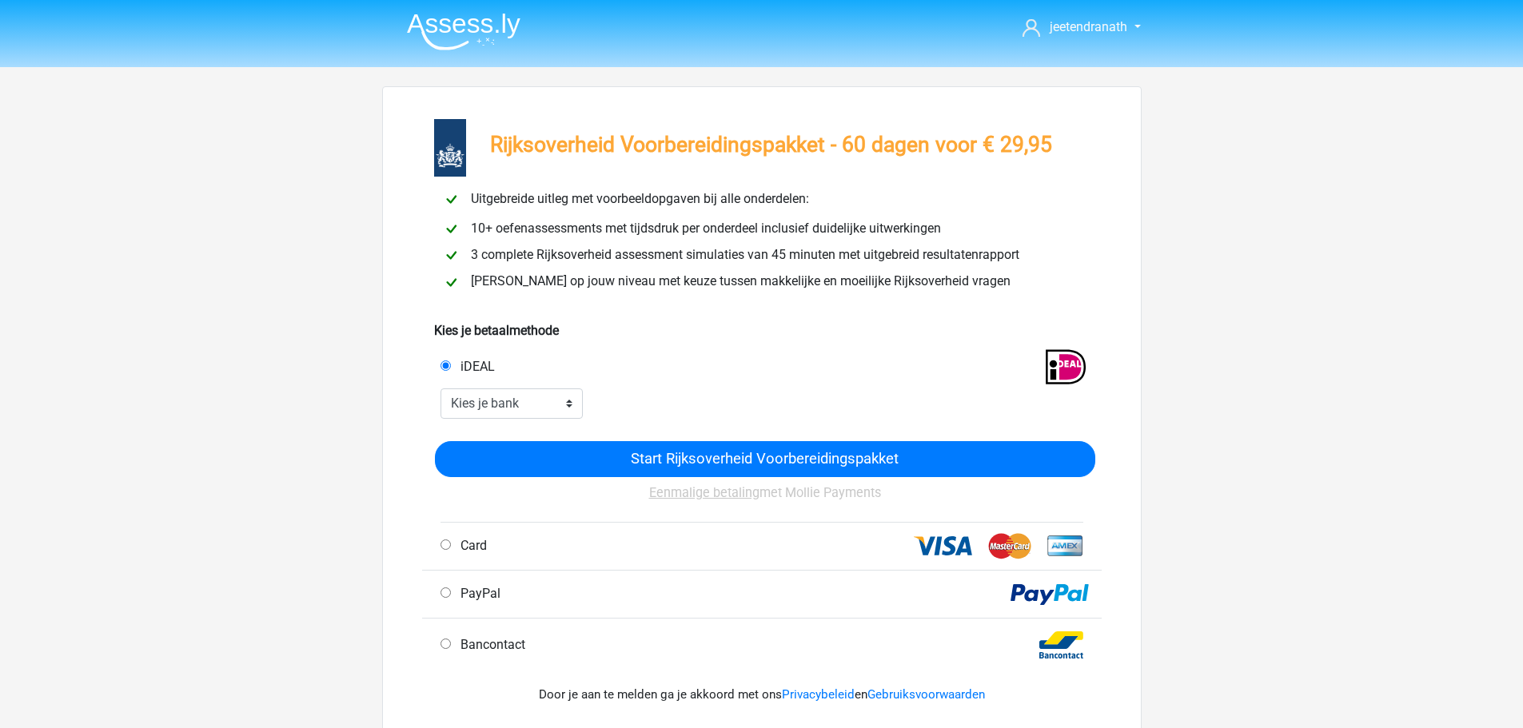 Image resolution: width=1523 pixels, height=728 pixels. I want to click on a: Gebruiksvoorwaarden, so click(926, 695).